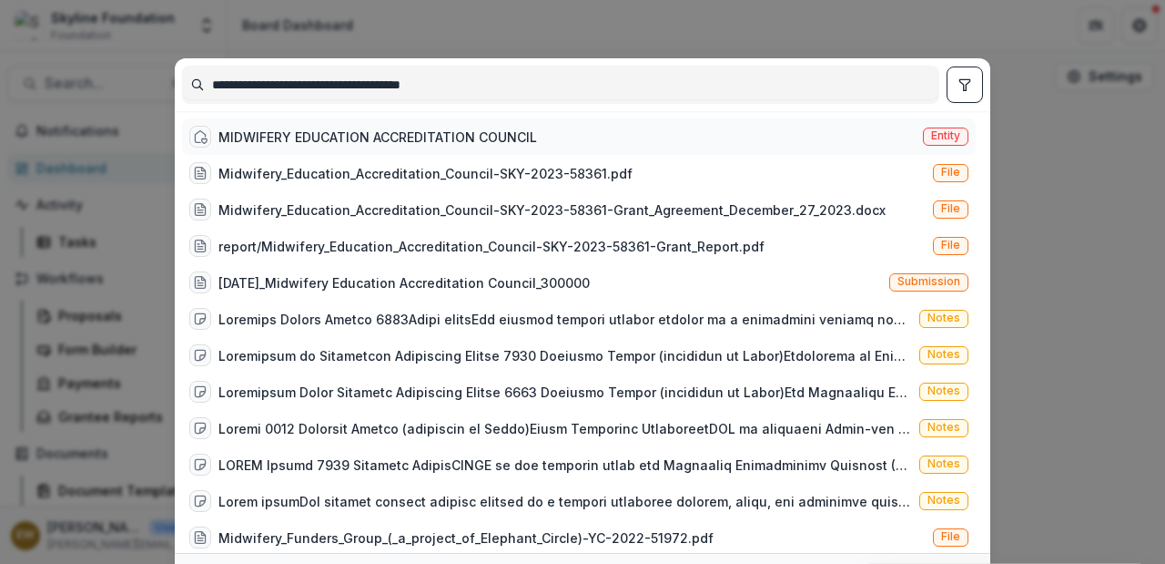  Describe the element at coordinates (378, 137) in the screenshot. I see `div: MIDWIFERY EDUCATION ACCREDITATION COUNCIL` at that location.